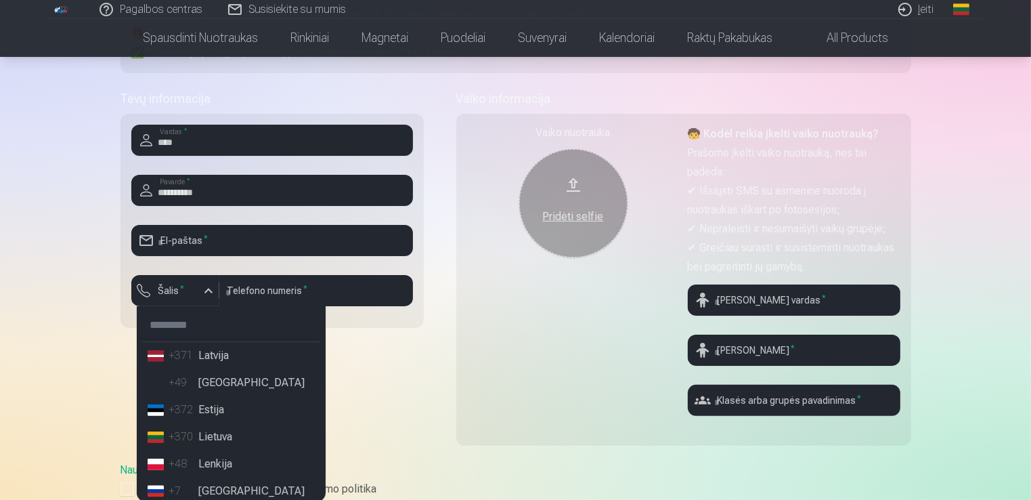 The width and height of the screenshot is (1031, 500). Describe the element at coordinates (175, 290) in the screenshot. I see `button: Šalis*` at that location.